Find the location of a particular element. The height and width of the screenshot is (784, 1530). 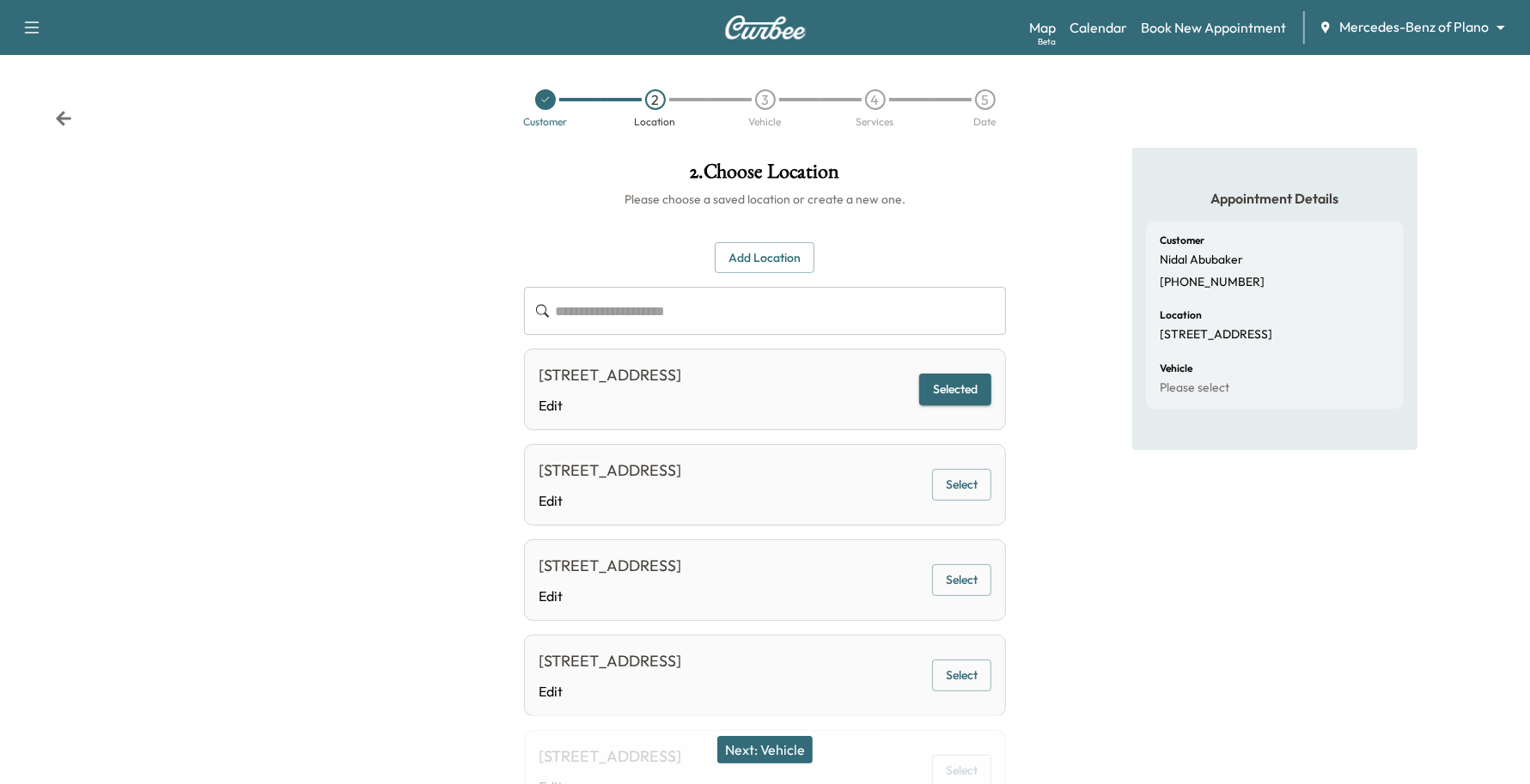

a: MapBeta is located at coordinates (1042, 28).